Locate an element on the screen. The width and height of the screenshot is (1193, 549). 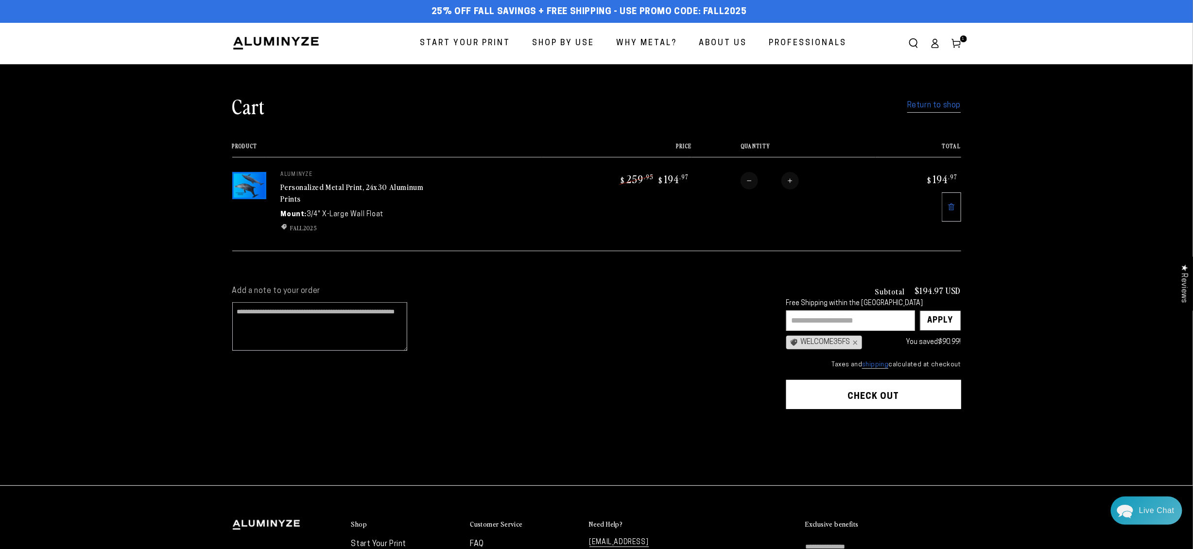
li: FALL2025 is located at coordinates (354, 228).